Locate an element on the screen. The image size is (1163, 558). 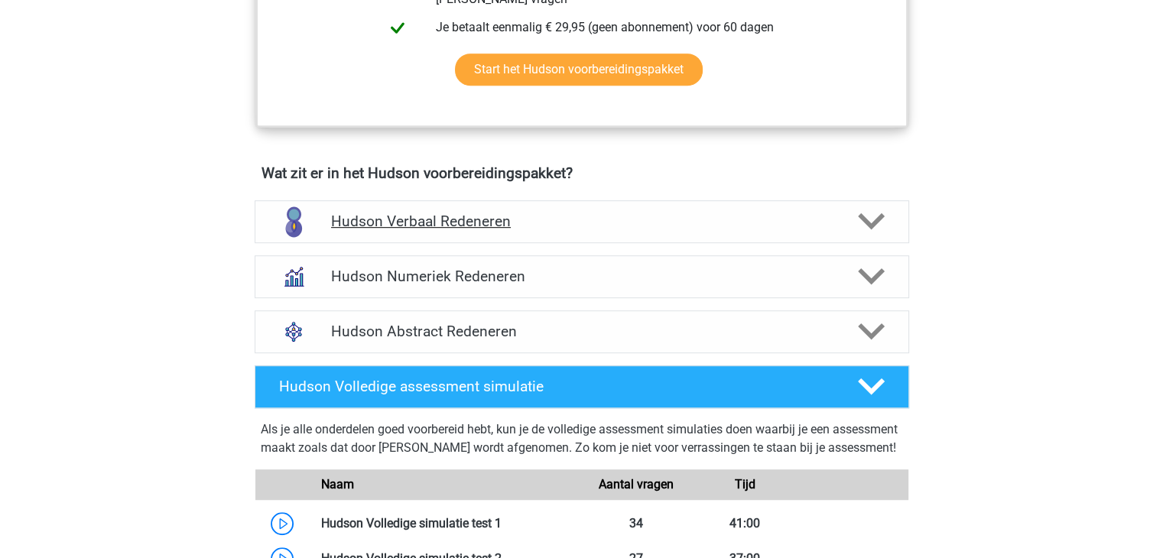
h4: Hudson Verbaal Redeneren is located at coordinates (581, 221).